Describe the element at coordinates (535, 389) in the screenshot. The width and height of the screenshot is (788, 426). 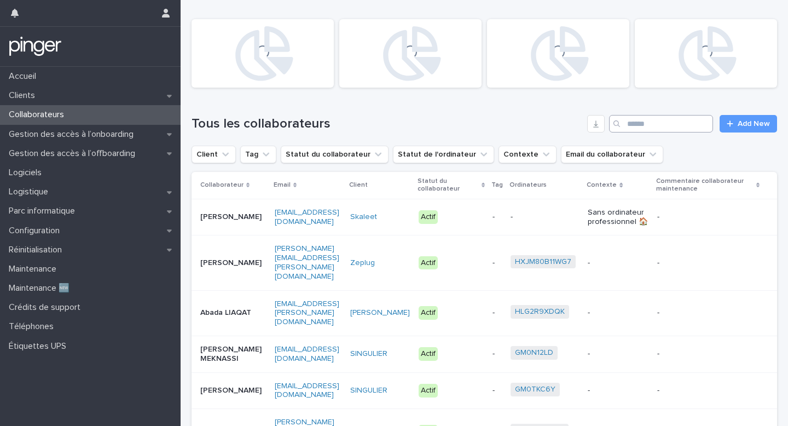
I see `a: GM0TKC6Y` at that location.